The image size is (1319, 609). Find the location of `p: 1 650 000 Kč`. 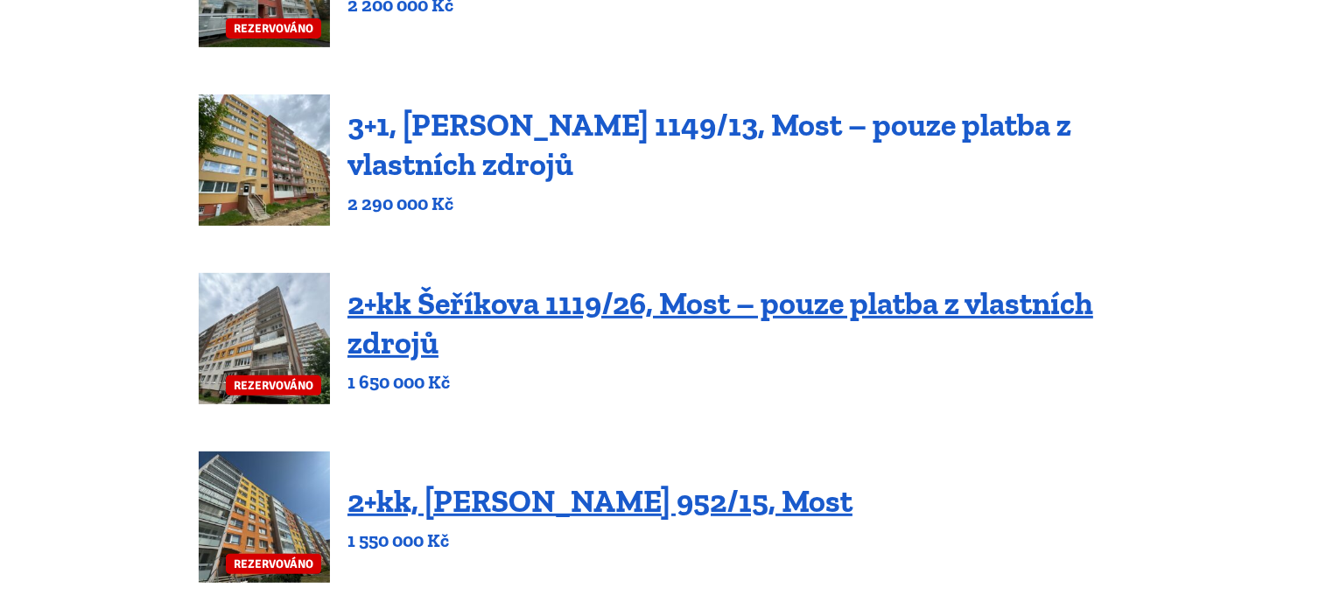

p: 1 650 000 Kč is located at coordinates (733, 382).